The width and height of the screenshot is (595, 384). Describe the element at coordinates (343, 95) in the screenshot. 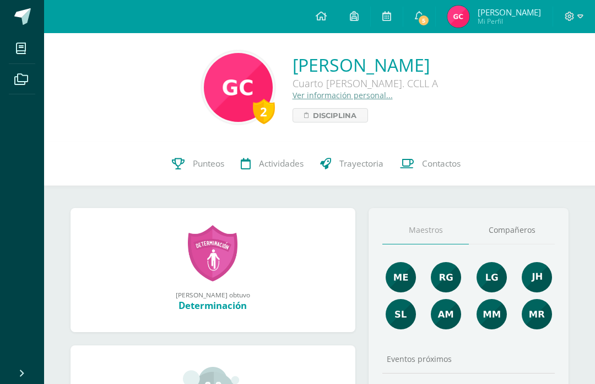

I see `a: Ver información personal...` at that location.